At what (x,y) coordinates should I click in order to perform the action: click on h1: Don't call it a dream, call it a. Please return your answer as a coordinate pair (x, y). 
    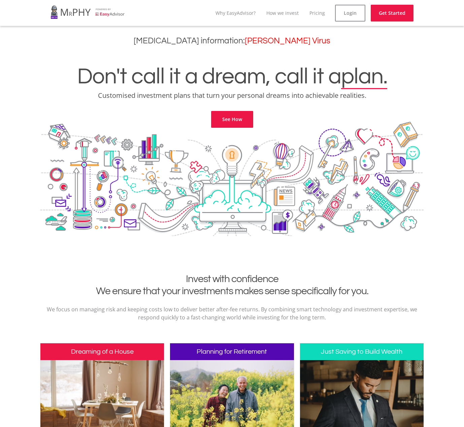
    Looking at the image, I should click on (232, 77).